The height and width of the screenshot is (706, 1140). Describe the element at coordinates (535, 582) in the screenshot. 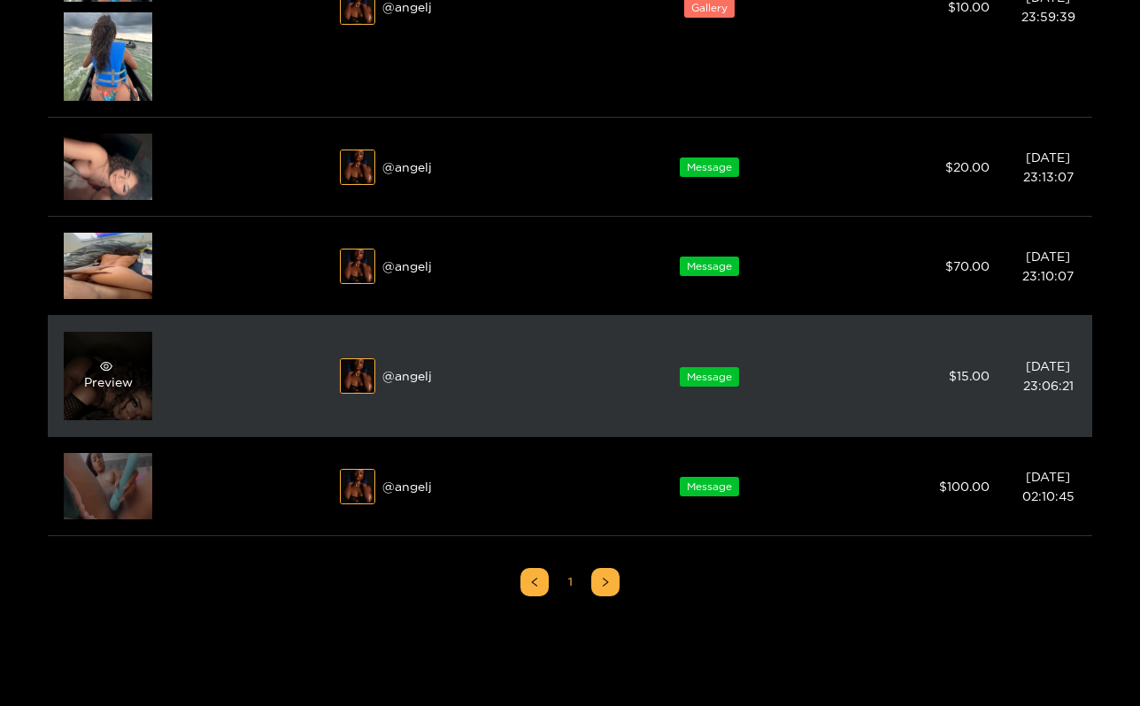

I see `span: left` at that location.